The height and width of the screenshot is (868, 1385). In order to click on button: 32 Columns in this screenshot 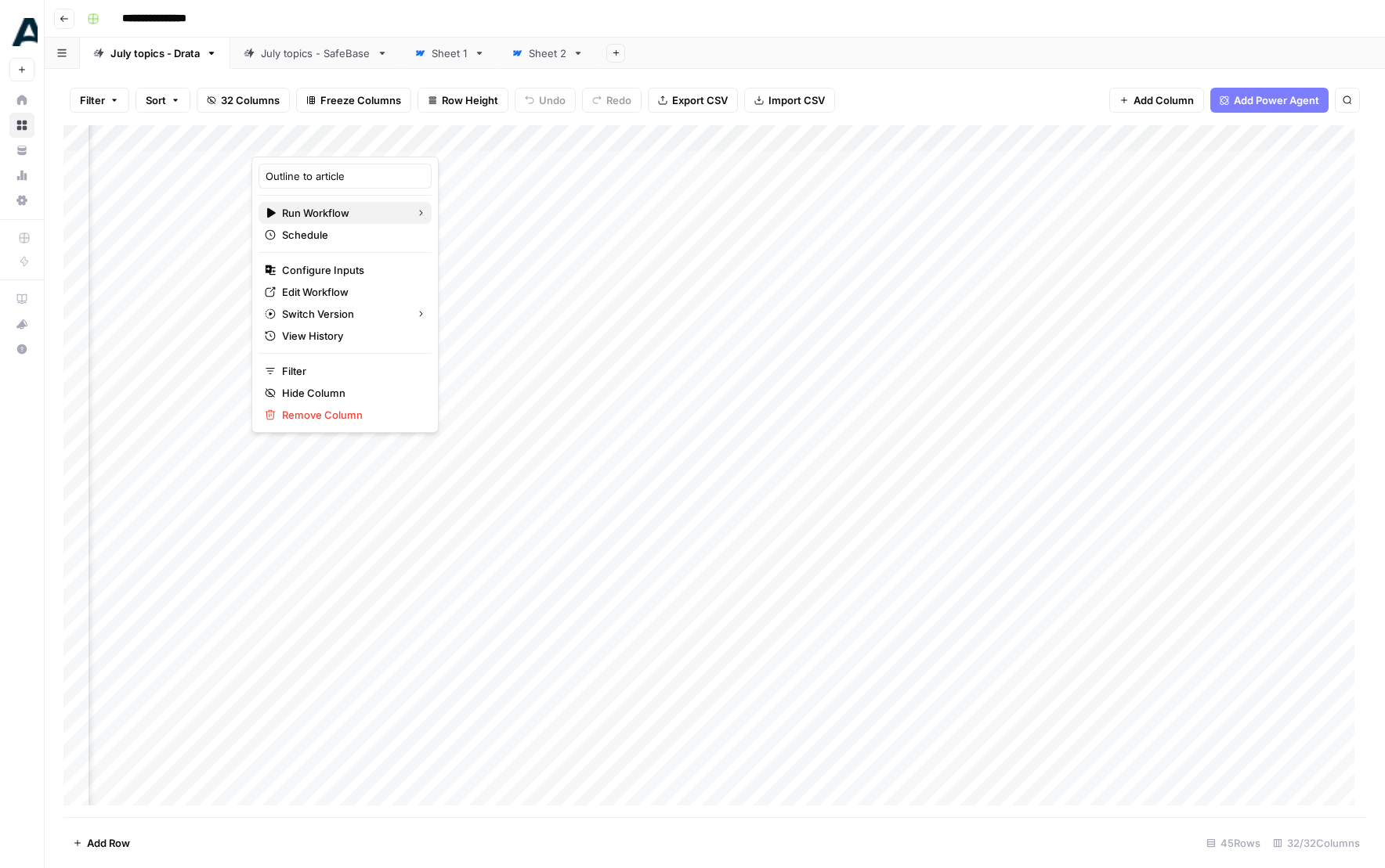, I will do `click(243, 100)`.